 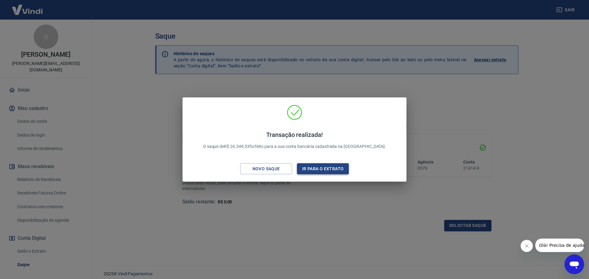 What do you see at coordinates (323, 169) in the screenshot?
I see `button: Ir para o extrato` at bounding box center [323, 169].